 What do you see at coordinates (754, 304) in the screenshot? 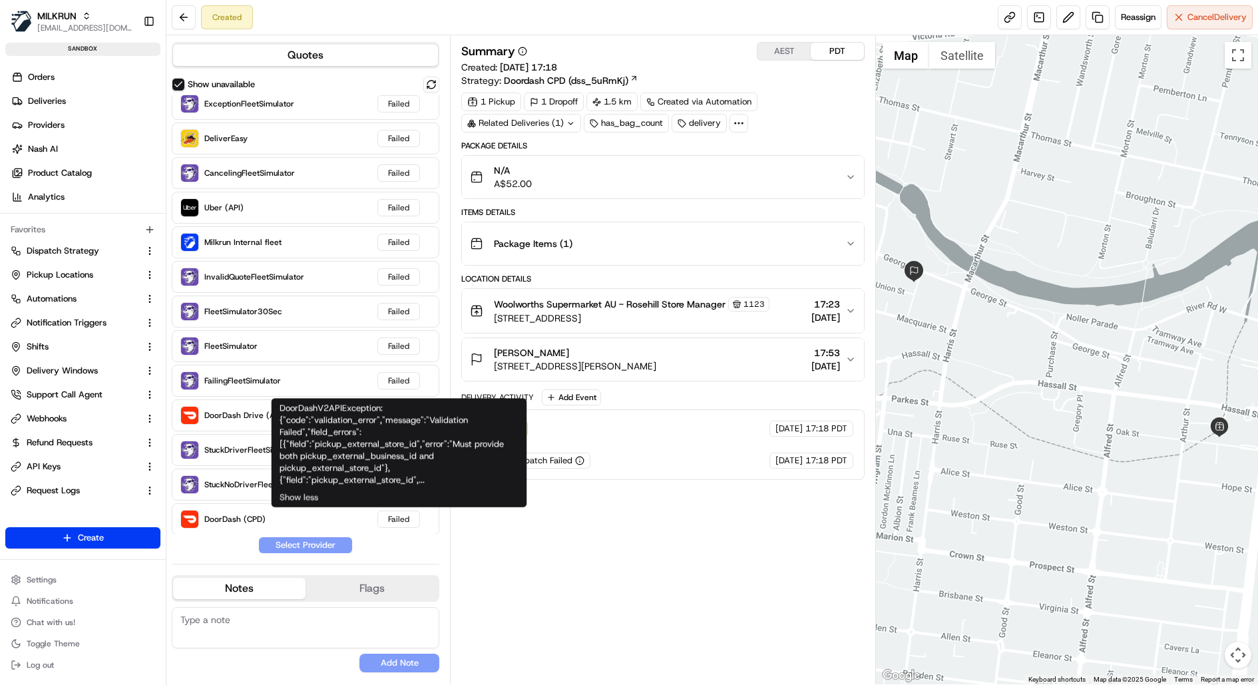
I see `span: 1123` at bounding box center [754, 304].